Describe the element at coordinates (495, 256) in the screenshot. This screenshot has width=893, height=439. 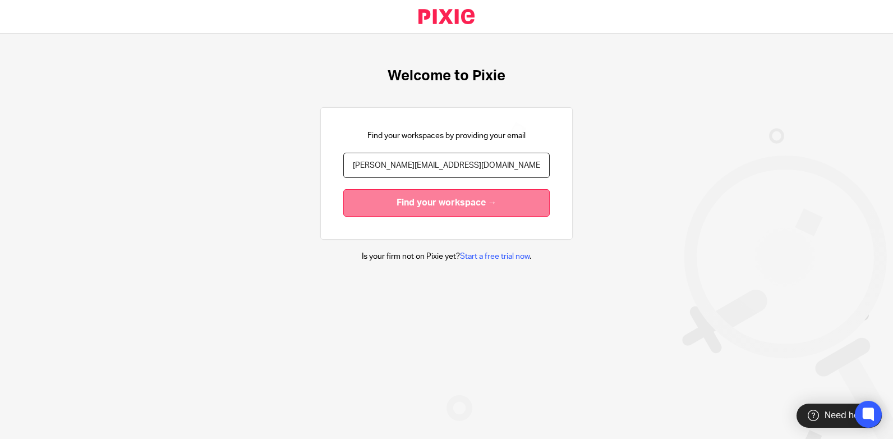
I see `a: Start a free trial now` at that location.